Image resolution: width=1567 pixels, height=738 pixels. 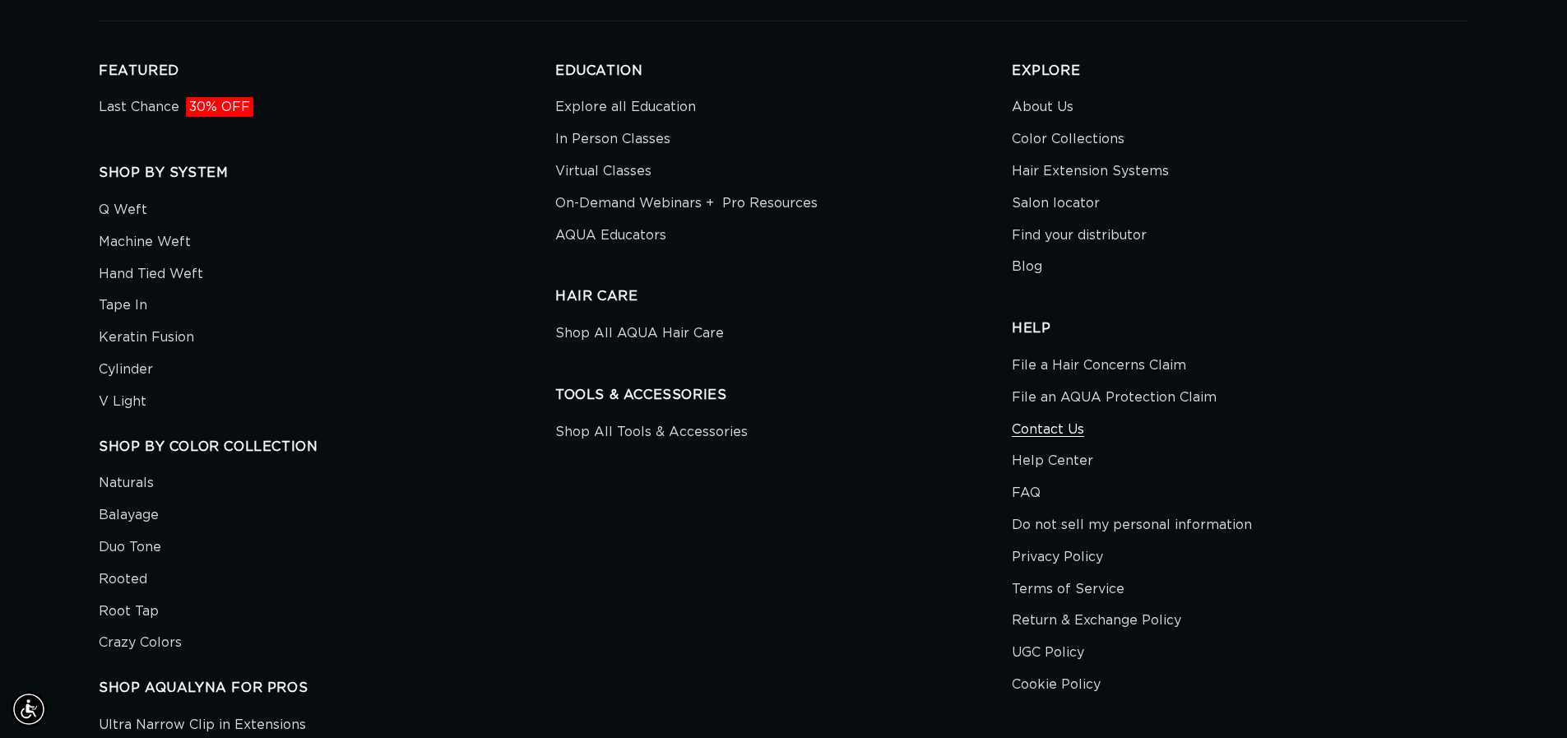 I want to click on a: Color Collections, so click(x=1068, y=139).